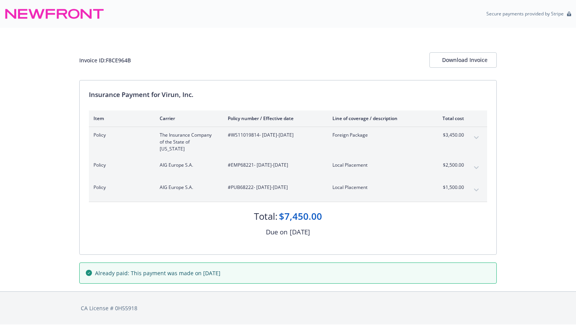  I want to click on div: Line of coverage / description, so click(378, 118).